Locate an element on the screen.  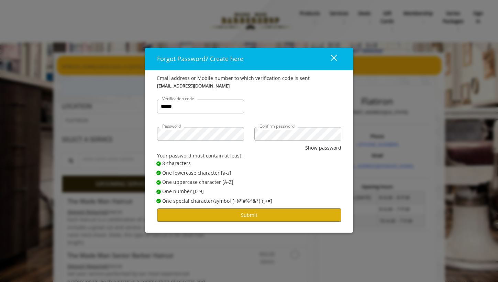
div: Email address or Mobile number to which verification code is sent is located at coordinates (249, 79).